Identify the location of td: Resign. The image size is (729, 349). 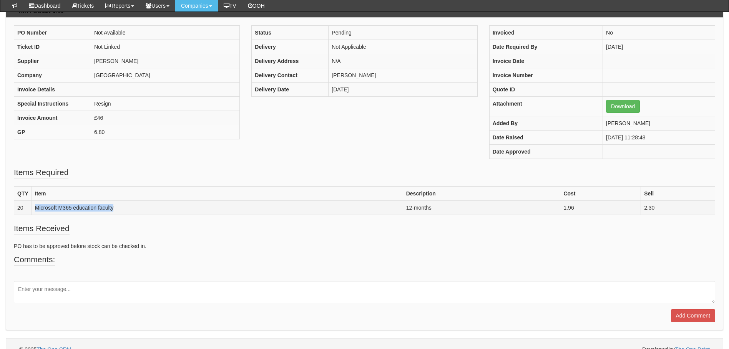
(165, 104).